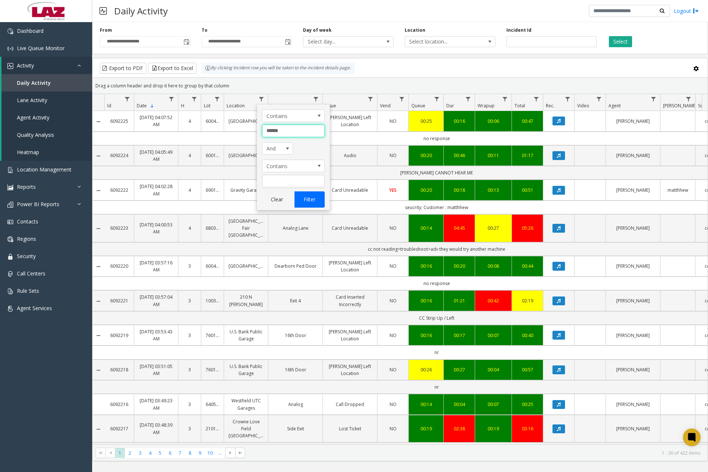 This screenshot has height=472, width=708. Describe the element at coordinates (140, 453) in the screenshot. I see `span: Page 3` at that location.